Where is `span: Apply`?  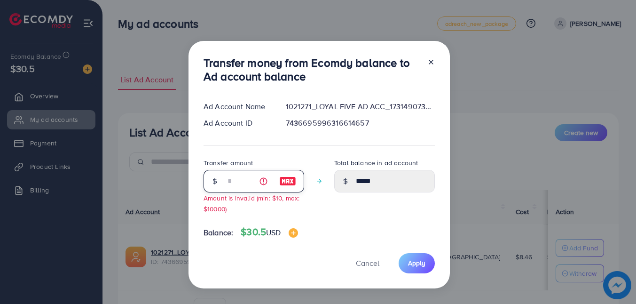 span: Apply is located at coordinates (416, 263).